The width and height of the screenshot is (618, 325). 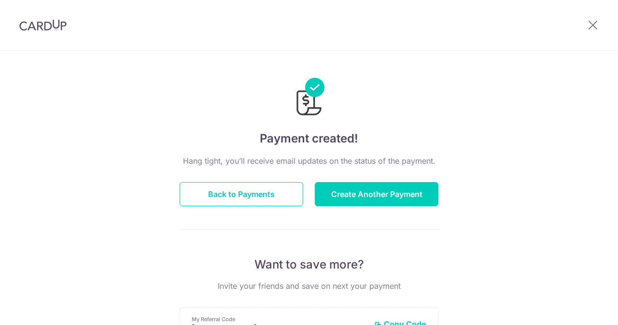 I want to click on p: Hang tight, you’ll receive email updates on the status of the payment., so click(x=309, y=161).